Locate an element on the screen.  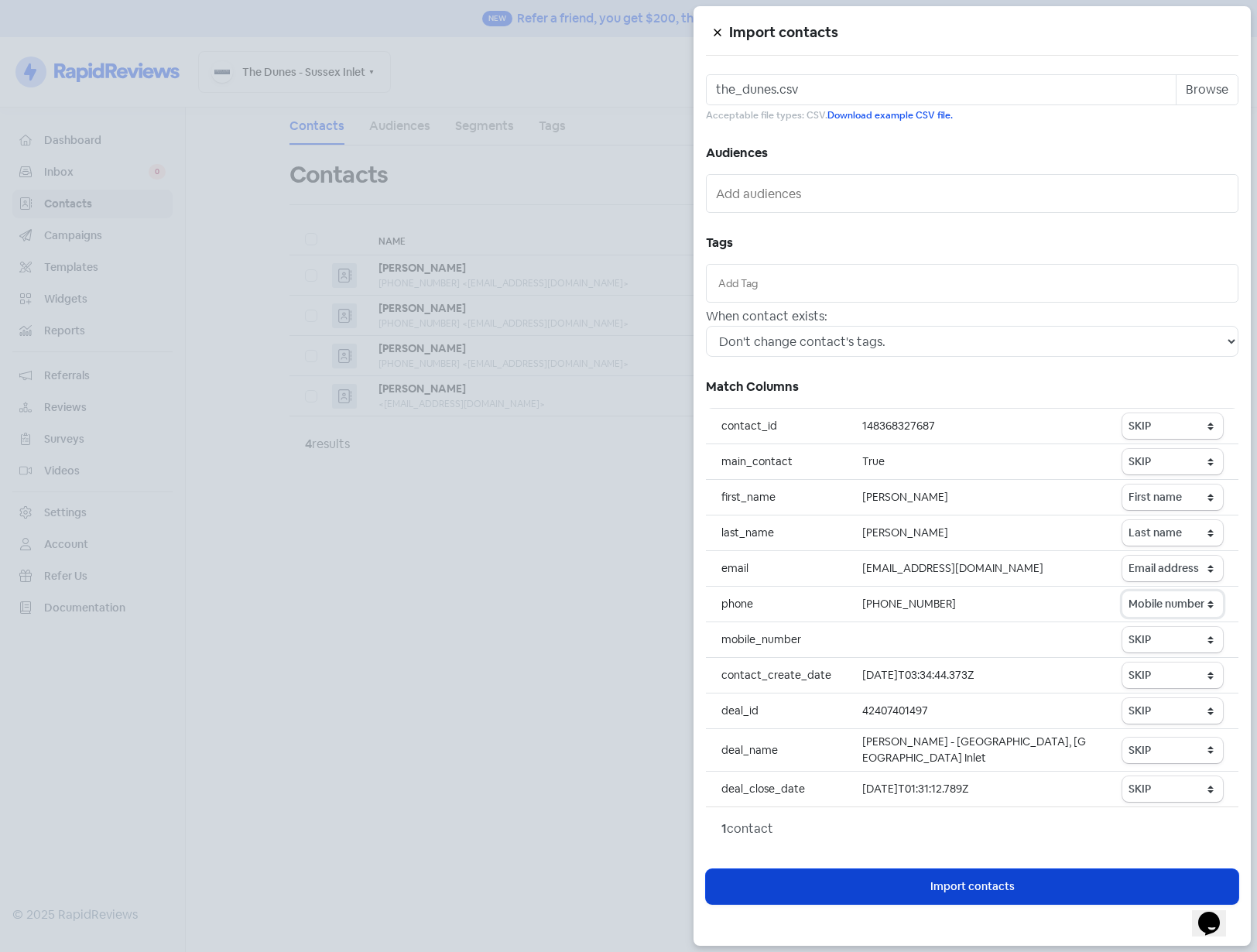
span: Import contacts is located at coordinates (973, 886).